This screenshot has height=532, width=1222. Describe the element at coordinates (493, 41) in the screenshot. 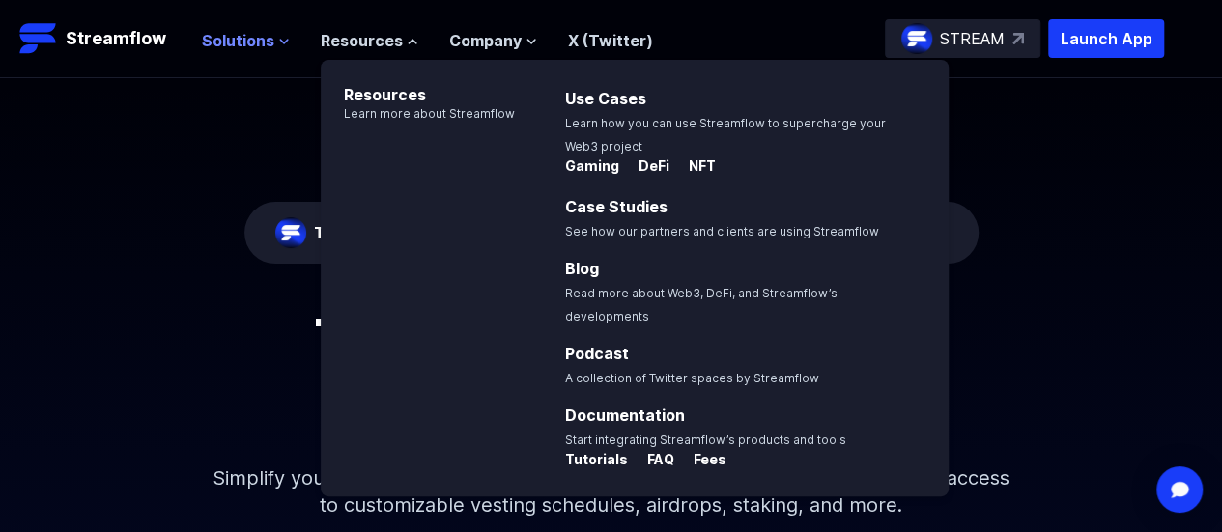

I see `button: Company` at that location.